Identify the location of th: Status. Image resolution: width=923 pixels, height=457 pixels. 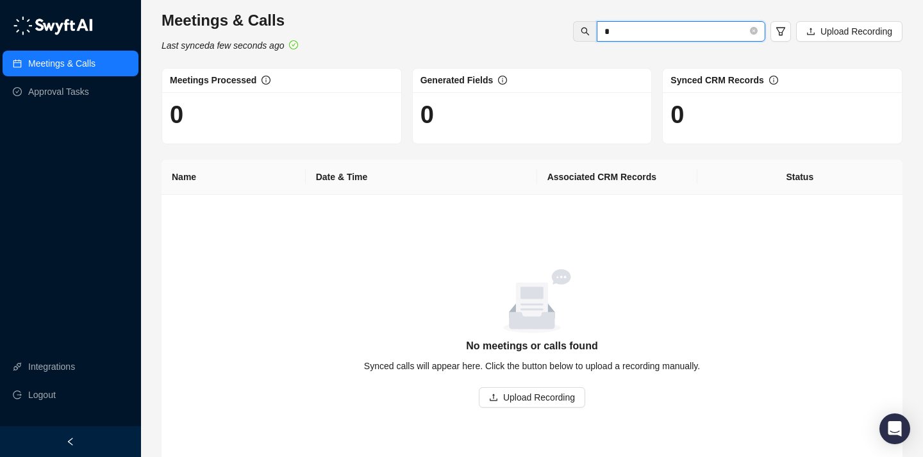
(800, 177).